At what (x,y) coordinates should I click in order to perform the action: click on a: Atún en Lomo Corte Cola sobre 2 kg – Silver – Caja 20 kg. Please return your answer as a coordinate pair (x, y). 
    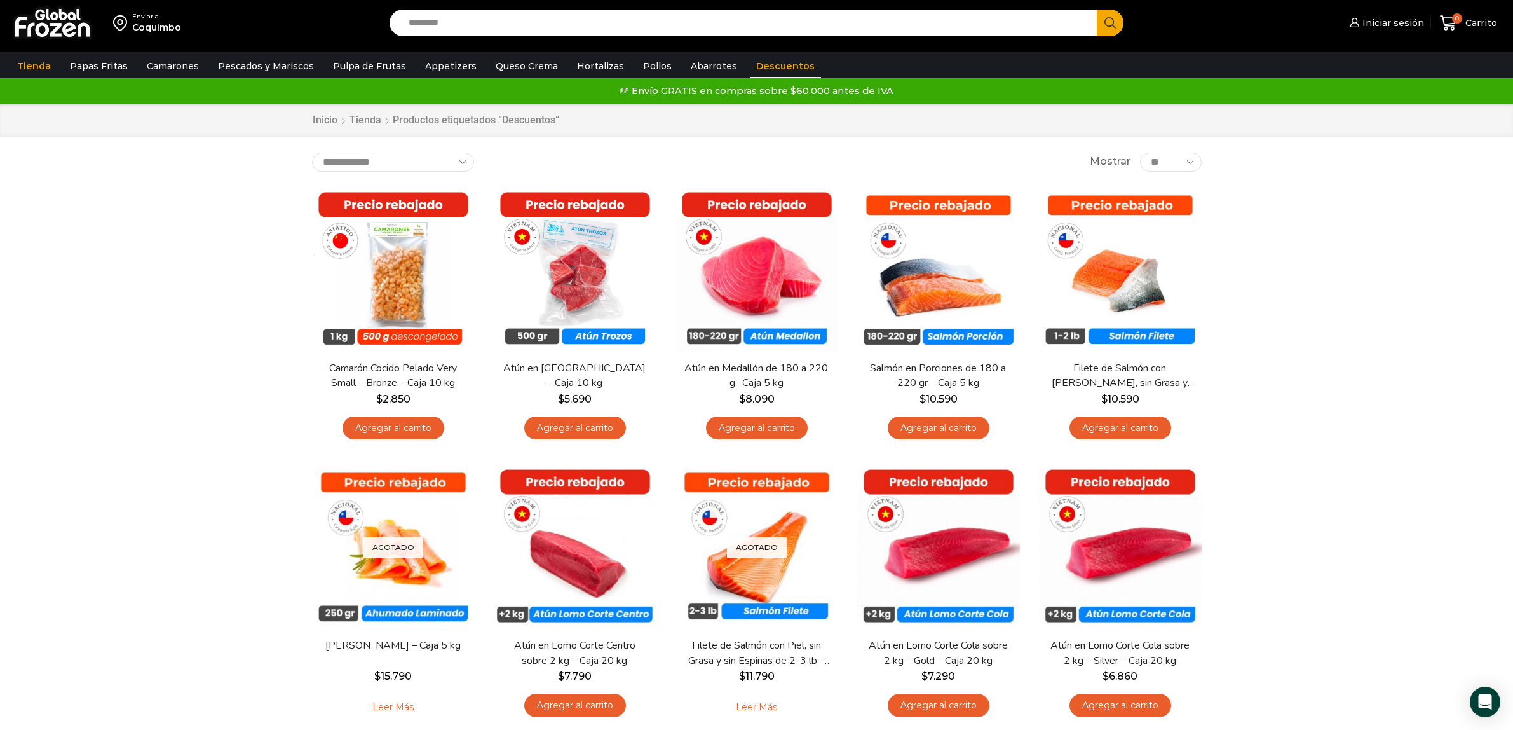
    Looking at the image, I should click on (1120, 653).